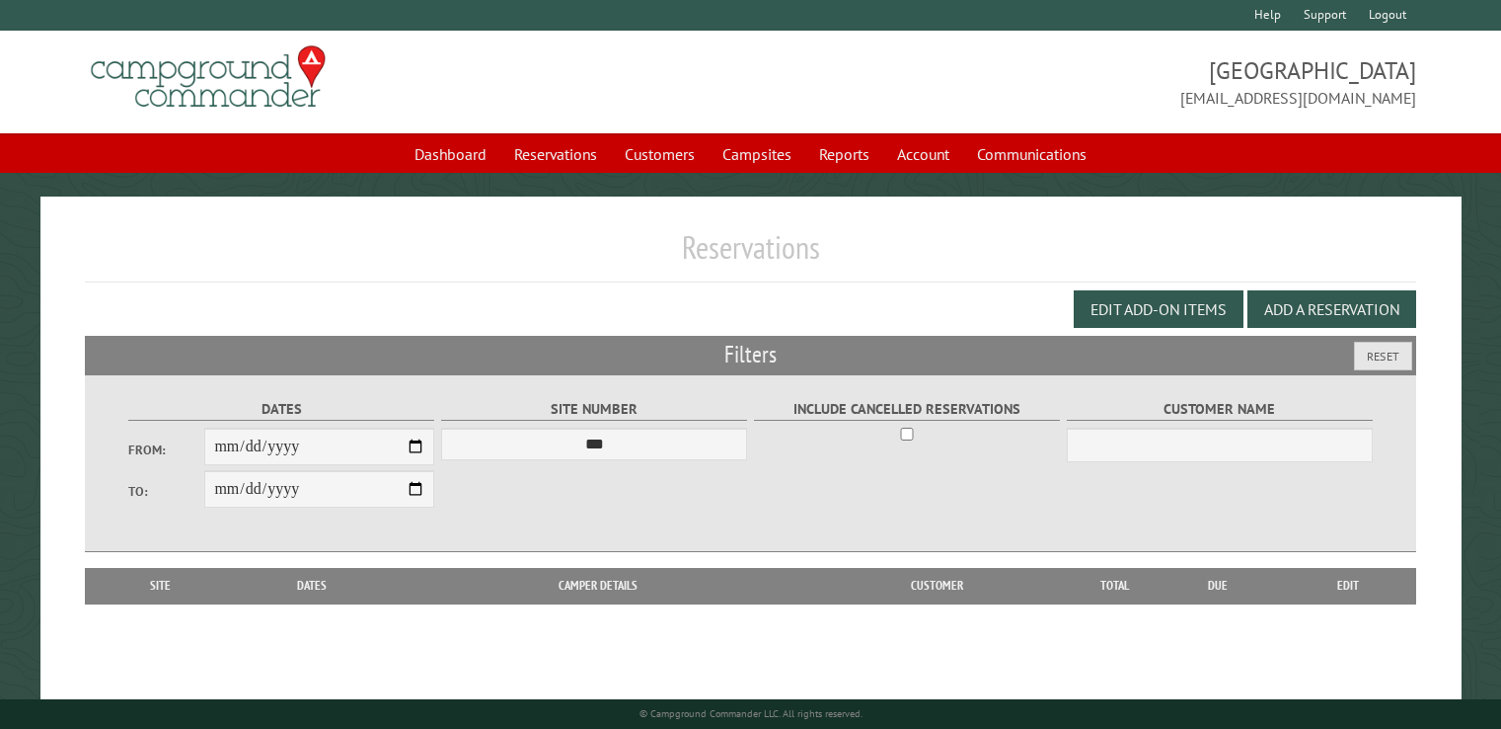  I want to click on label: Include Cancelled Reservations, so click(907, 409).